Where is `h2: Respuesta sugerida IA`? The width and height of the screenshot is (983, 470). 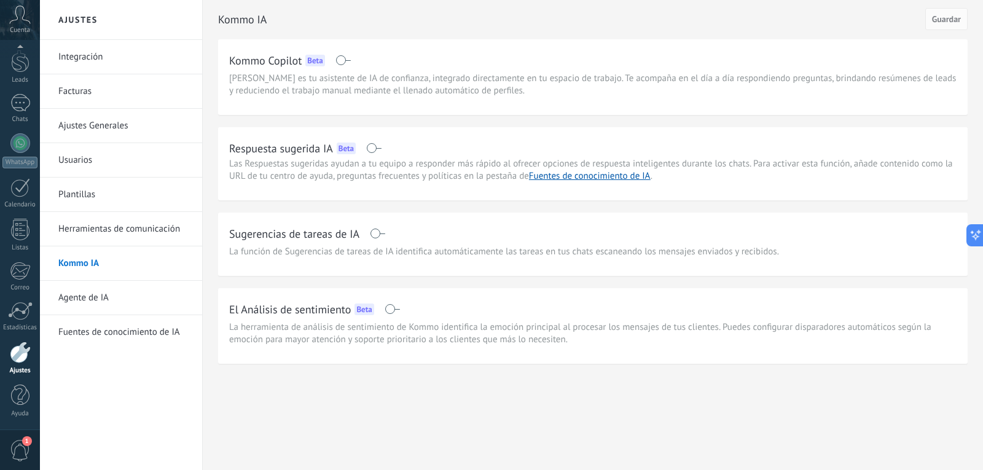
h2: Respuesta sugerida IA is located at coordinates (281, 148).